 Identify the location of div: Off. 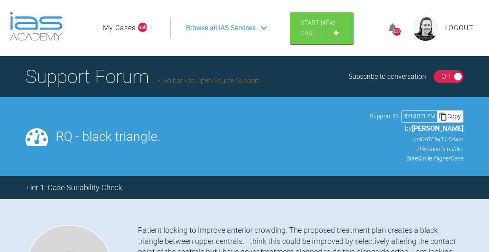
(445, 77).